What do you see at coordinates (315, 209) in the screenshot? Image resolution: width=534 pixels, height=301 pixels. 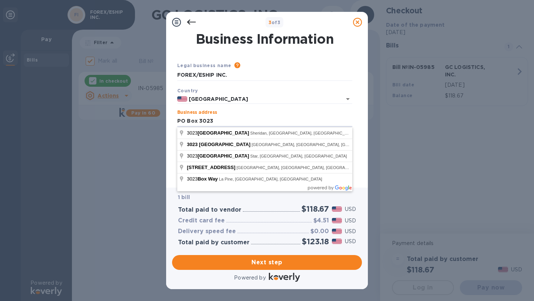 I see `h2: $118.67` at bounding box center [315, 209].